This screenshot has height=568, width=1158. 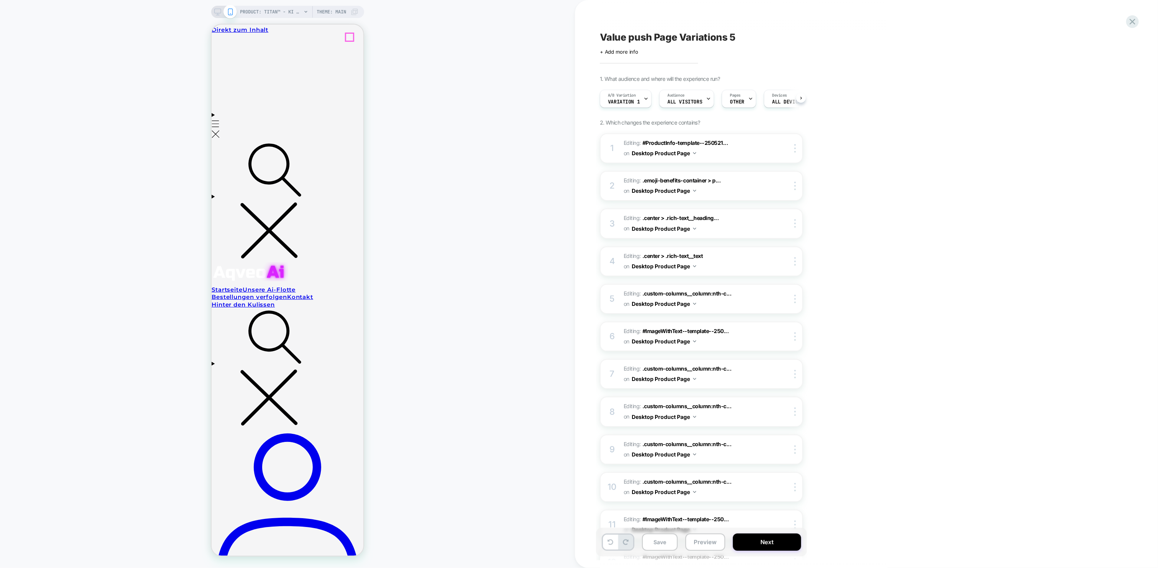 What do you see at coordinates (787, 102) in the screenshot?
I see `span: ALL DEVICES` at bounding box center [787, 102].